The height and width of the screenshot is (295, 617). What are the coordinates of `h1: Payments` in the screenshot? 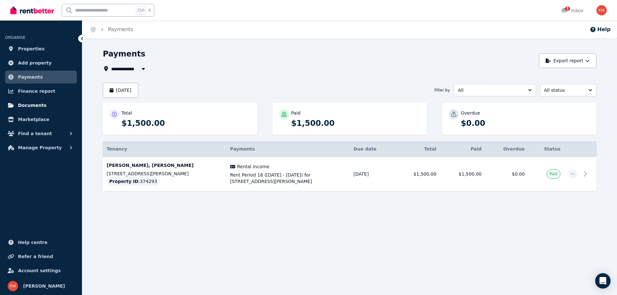 It's located at (124, 54).